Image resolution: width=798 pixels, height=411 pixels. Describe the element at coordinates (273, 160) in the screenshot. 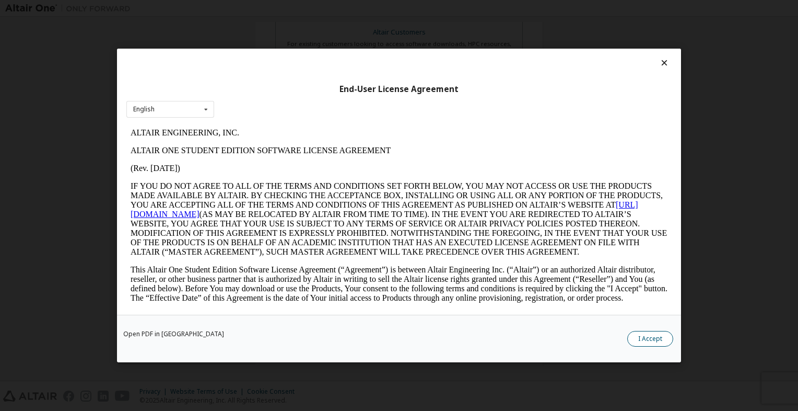

I see `p: This Altair One Student Edition Software License Agreement (“Agreement”) is between Altair Engine...` at that location.